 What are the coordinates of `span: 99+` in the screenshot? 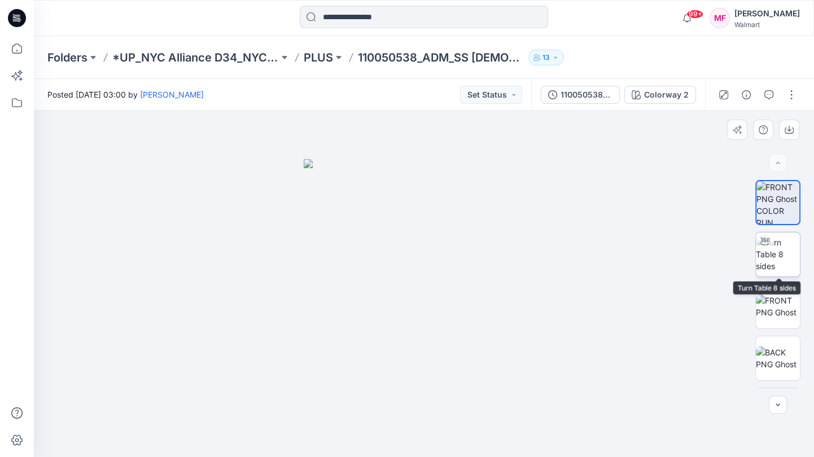 It's located at (695, 14).